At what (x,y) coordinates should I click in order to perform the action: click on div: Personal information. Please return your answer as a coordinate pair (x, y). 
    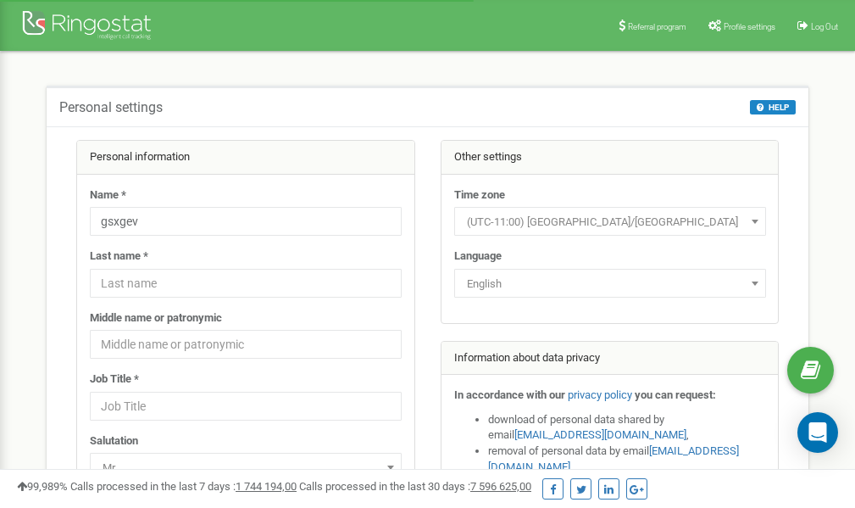
    Looking at the image, I should click on (246, 158).